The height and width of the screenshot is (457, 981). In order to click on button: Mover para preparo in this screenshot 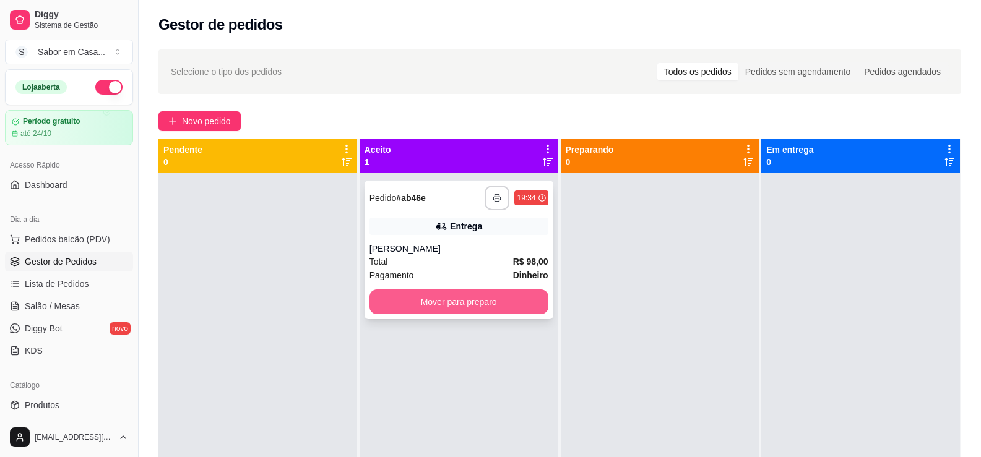, I will do `click(459, 302)`.